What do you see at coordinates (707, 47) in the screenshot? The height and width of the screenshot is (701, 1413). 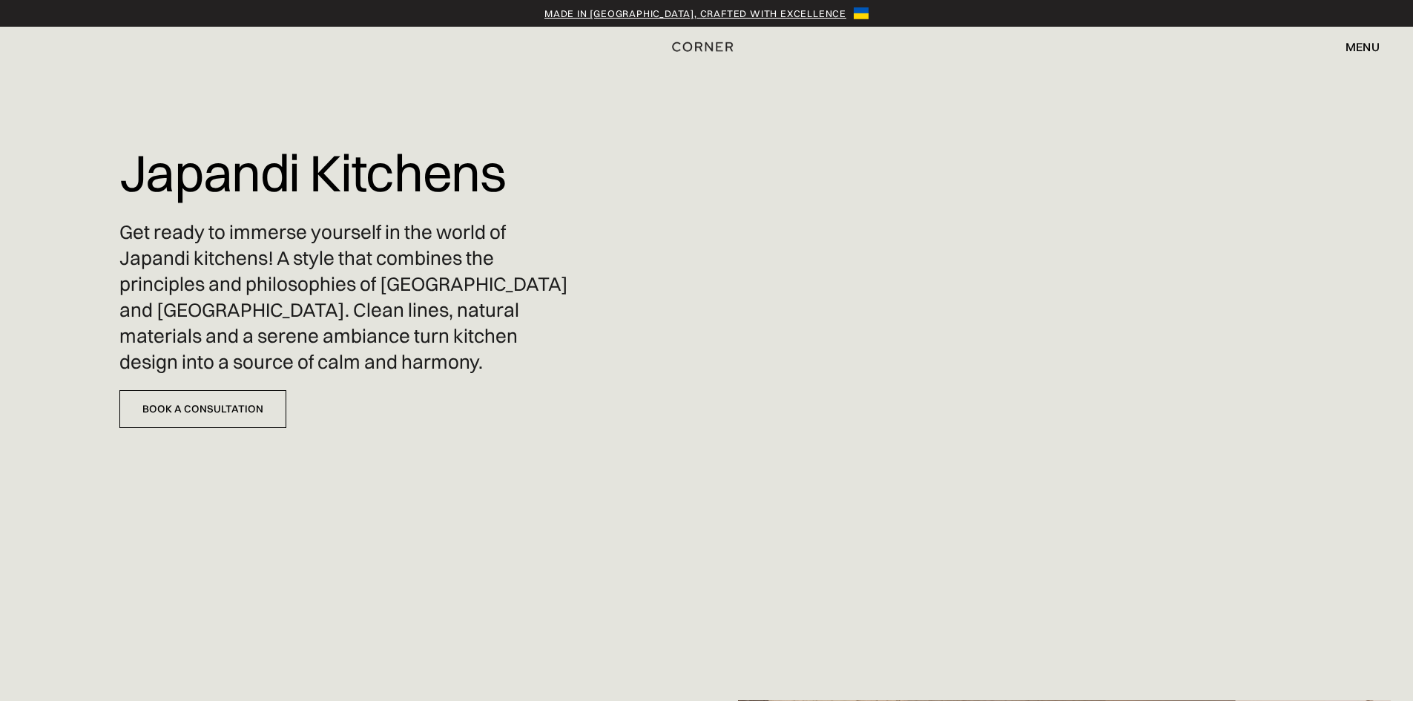 I see `a: home` at bounding box center [707, 47].